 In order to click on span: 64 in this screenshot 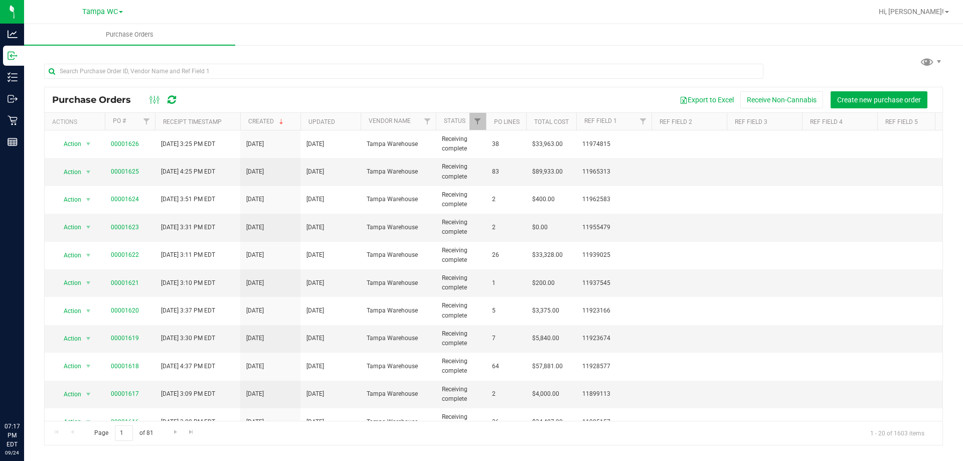, I will do `click(506, 366)`.